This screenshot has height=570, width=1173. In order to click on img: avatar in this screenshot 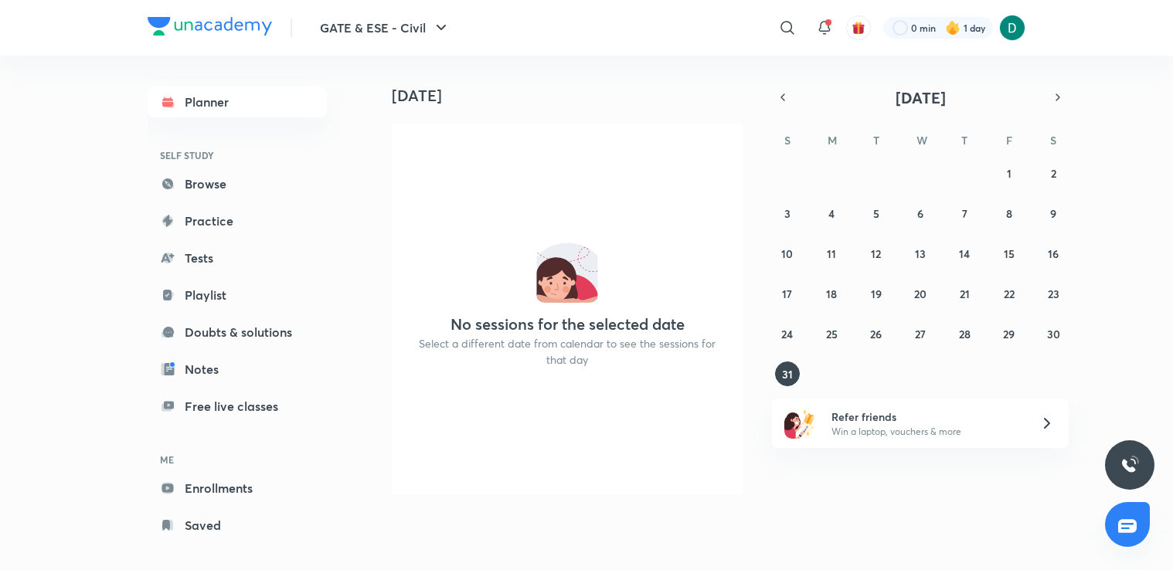, I will do `click(858, 28)`.